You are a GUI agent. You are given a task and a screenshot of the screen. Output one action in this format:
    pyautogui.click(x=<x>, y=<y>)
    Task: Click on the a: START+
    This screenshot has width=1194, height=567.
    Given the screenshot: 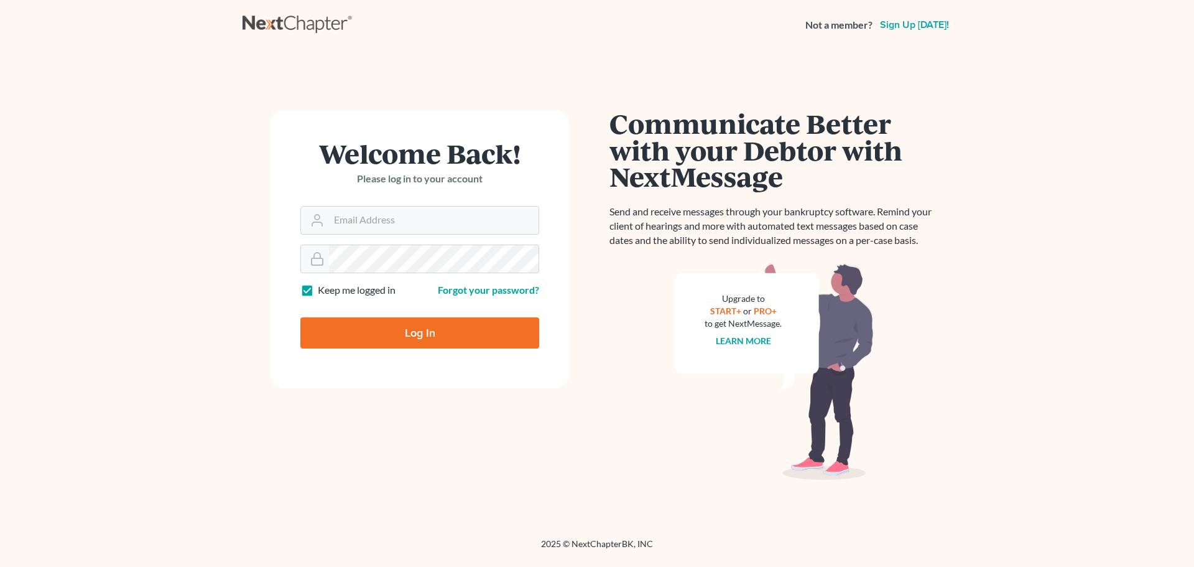 What is the action you would take?
    pyautogui.click(x=726, y=310)
    